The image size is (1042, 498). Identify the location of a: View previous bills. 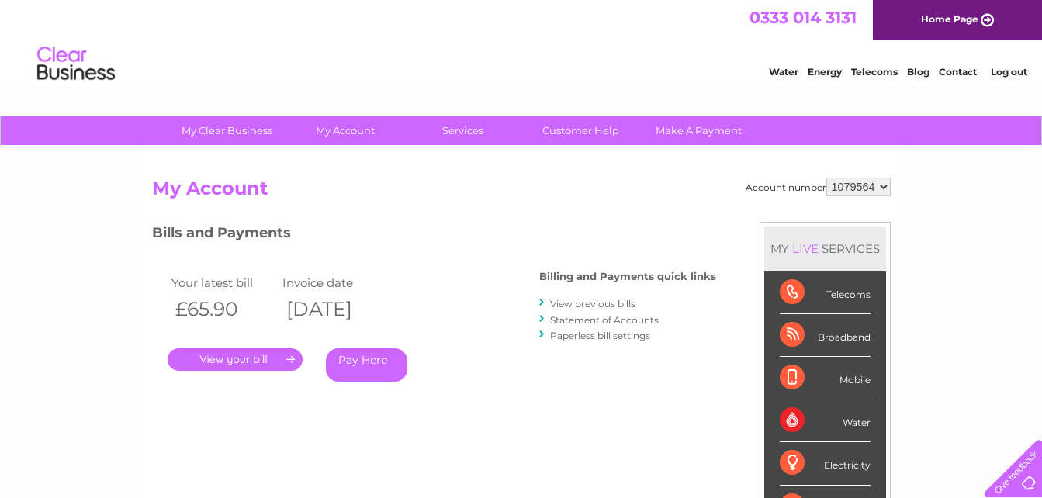
(593, 303).